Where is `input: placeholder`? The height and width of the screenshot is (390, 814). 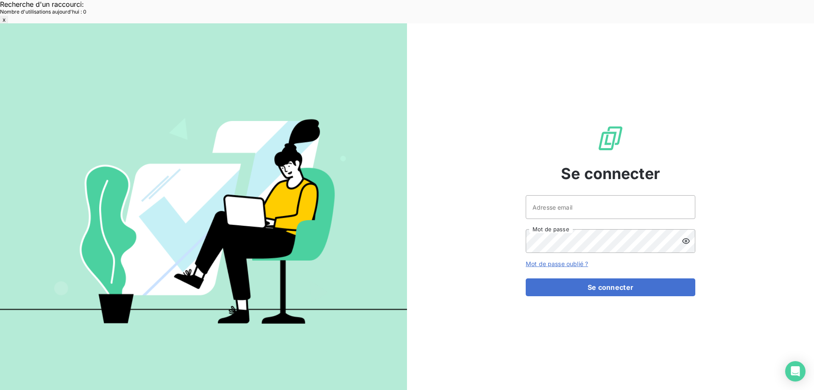
input: placeholder is located at coordinates (610, 207).